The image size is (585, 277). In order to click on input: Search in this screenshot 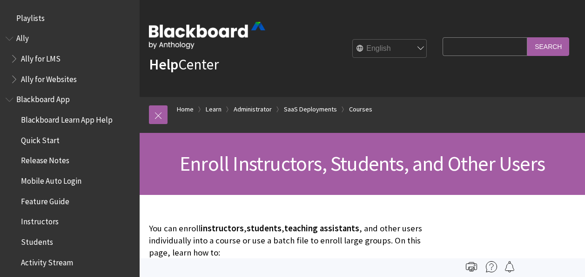, I will do `click(549, 46)`.